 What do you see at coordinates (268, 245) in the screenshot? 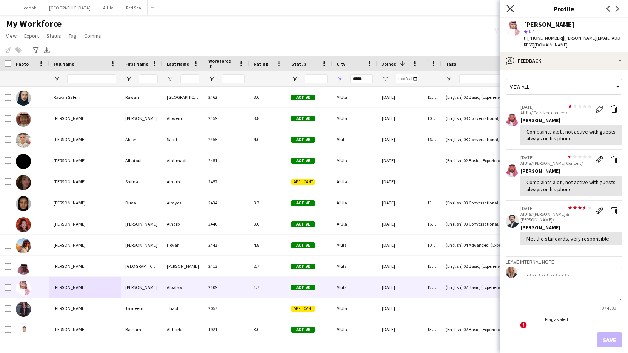
I see `div: 4.8` at bounding box center [268, 245].